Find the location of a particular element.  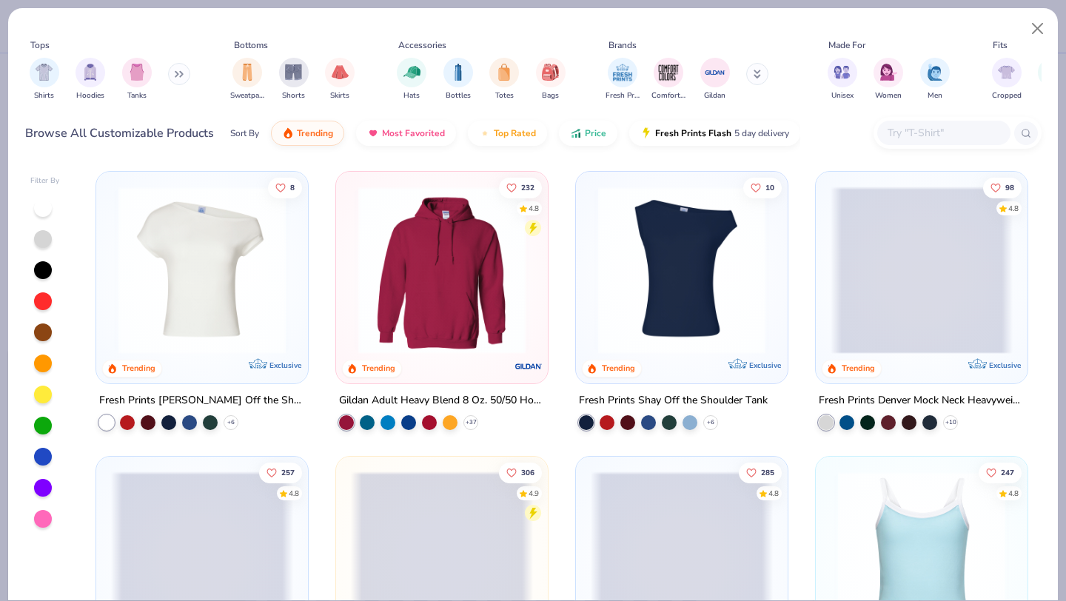

span: 285 is located at coordinates (768, 472).